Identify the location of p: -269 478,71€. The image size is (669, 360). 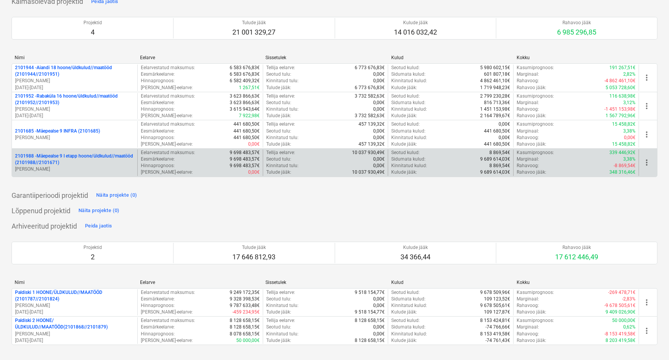
(621, 293).